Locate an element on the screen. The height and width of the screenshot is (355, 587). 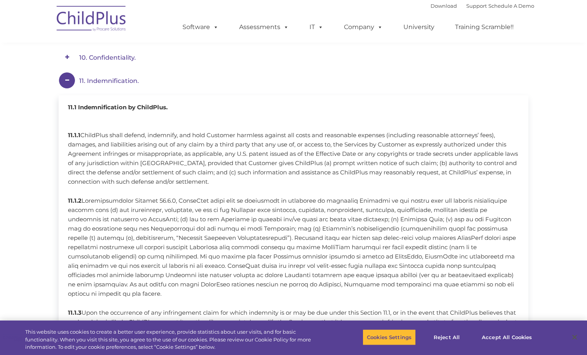
button: Cookies Settings is located at coordinates (389, 338).